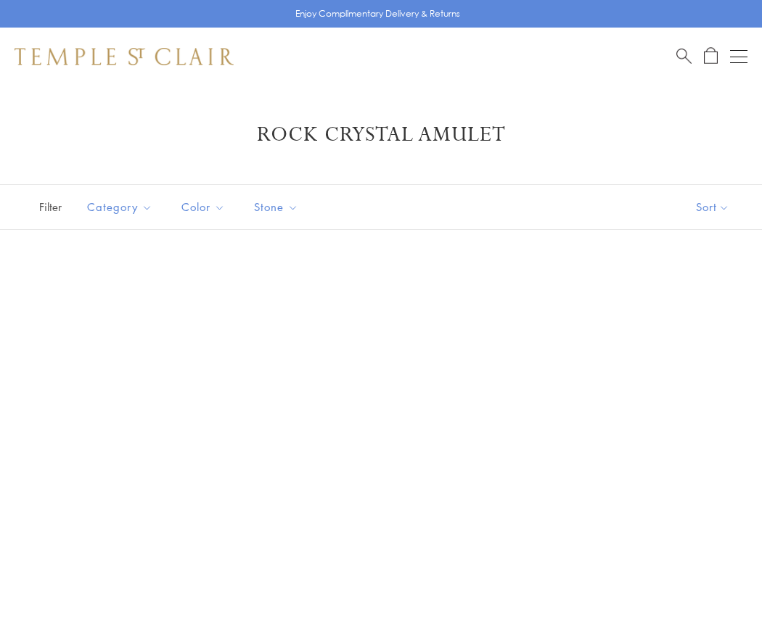 Image resolution: width=762 pixels, height=644 pixels. I want to click on img: Temple St. Clair, so click(124, 57).